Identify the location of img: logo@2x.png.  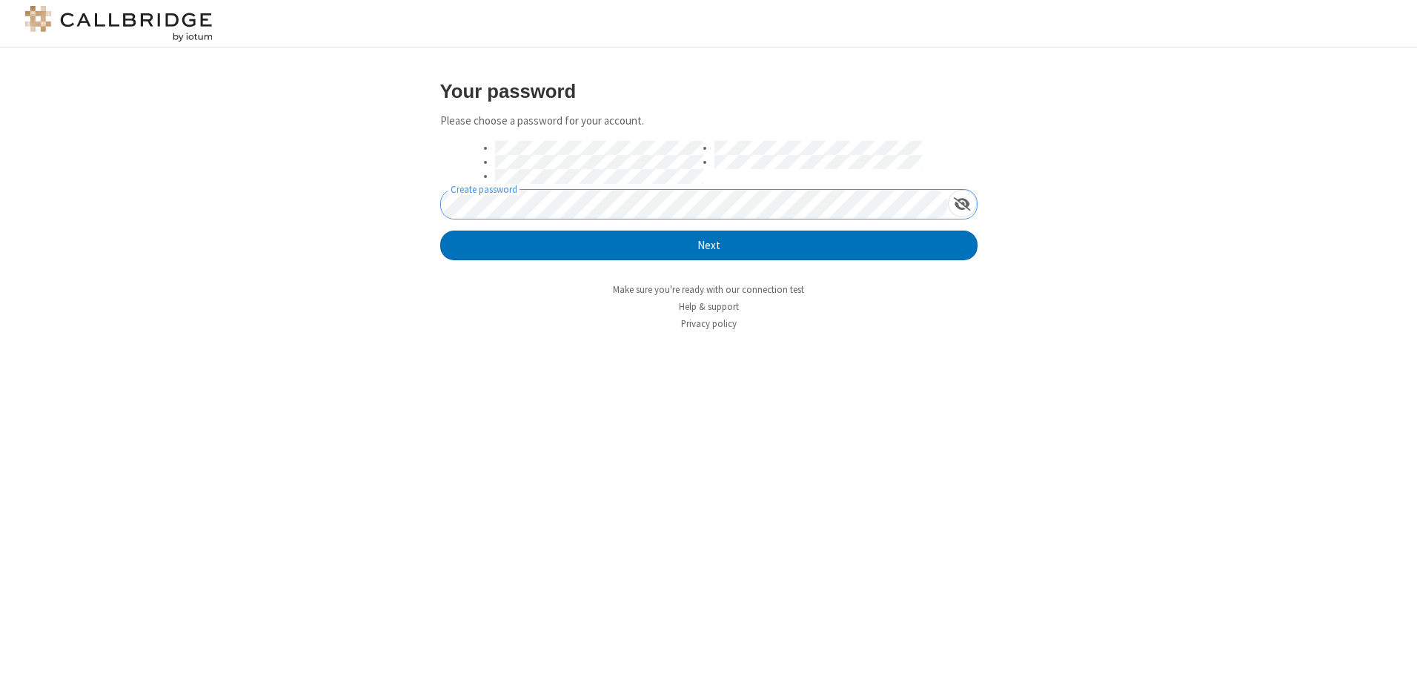
(119, 24).